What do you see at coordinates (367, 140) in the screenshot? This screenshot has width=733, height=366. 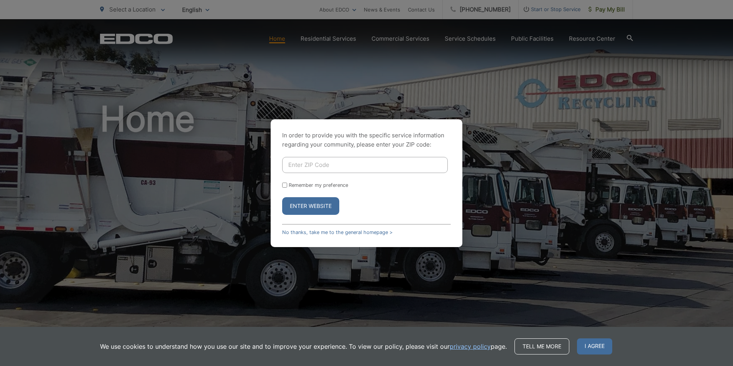 I see `p: In order to provide you with the specific service information regarding your community, please en...` at bounding box center [367, 140].